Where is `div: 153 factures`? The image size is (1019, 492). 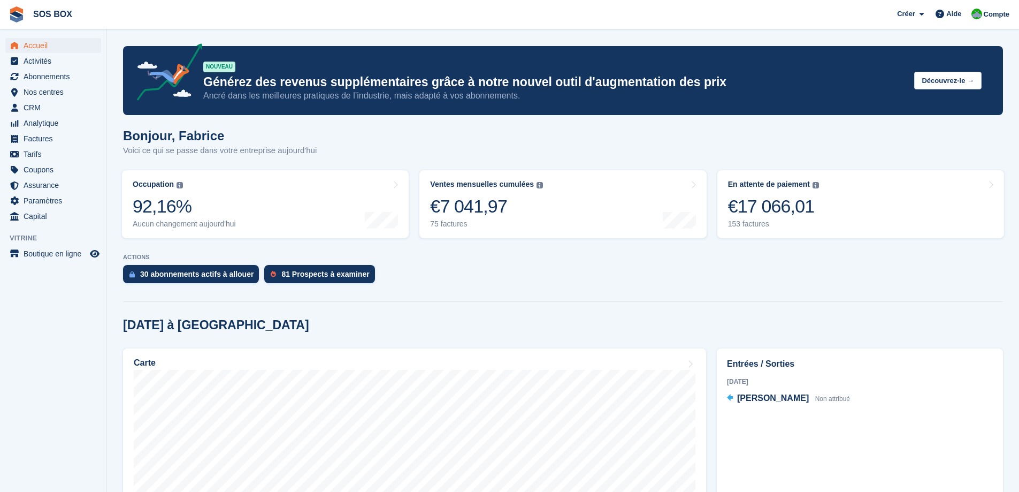 div: 153 factures is located at coordinates (773, 224).